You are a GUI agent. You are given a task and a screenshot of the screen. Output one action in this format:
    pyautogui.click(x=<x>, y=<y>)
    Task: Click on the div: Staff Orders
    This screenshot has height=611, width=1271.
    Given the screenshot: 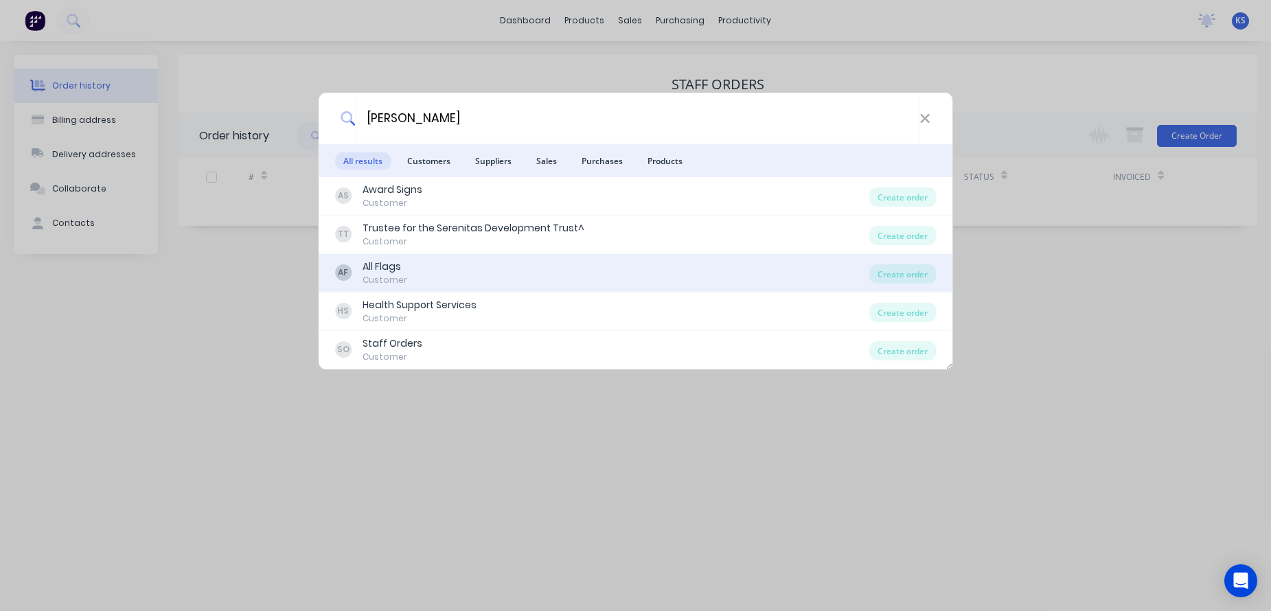 What is the action you would take?
    pyautogui.click(x=392, y=343)
    